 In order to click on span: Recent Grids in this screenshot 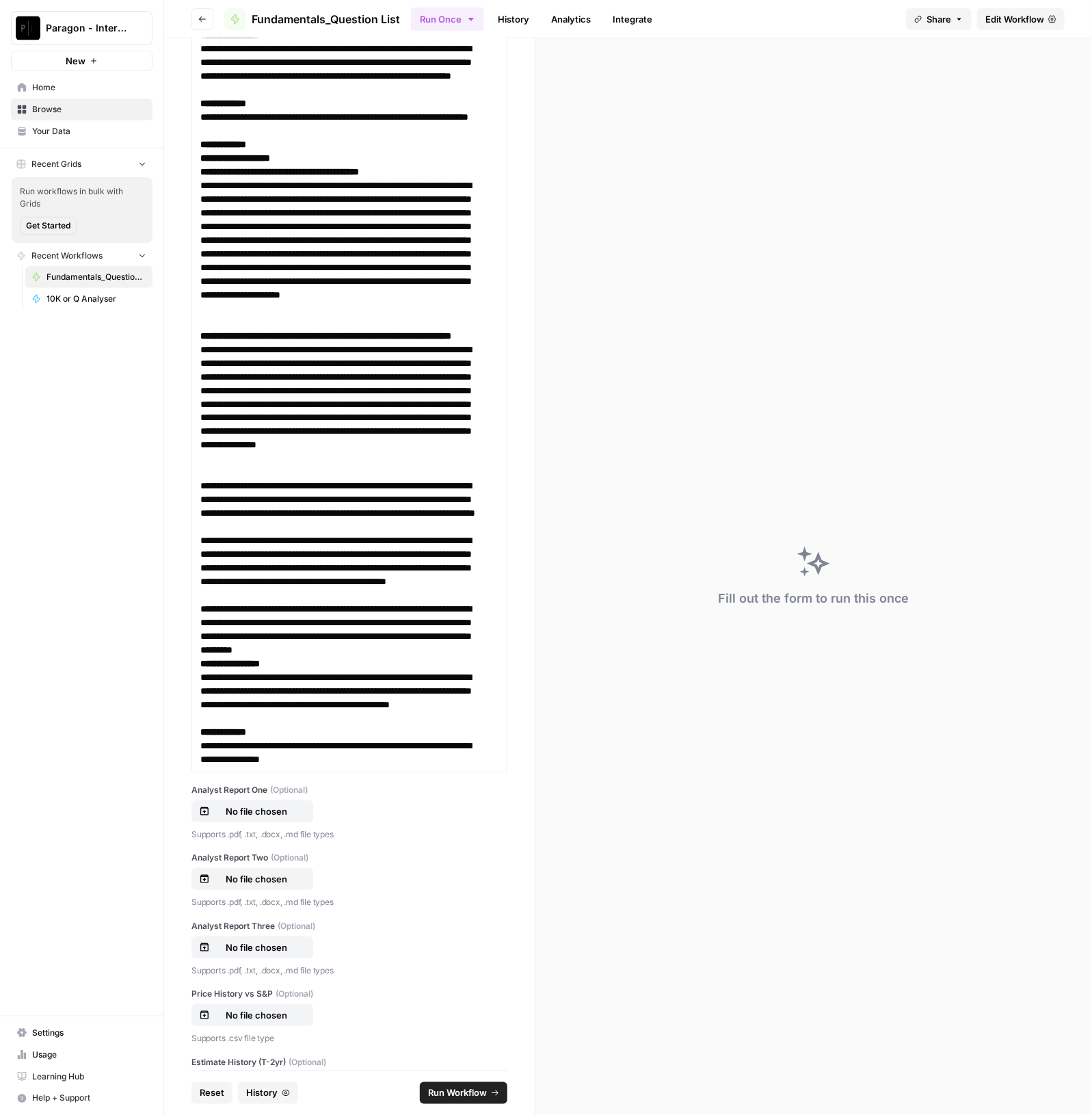, I will do `click(56, 164)`.